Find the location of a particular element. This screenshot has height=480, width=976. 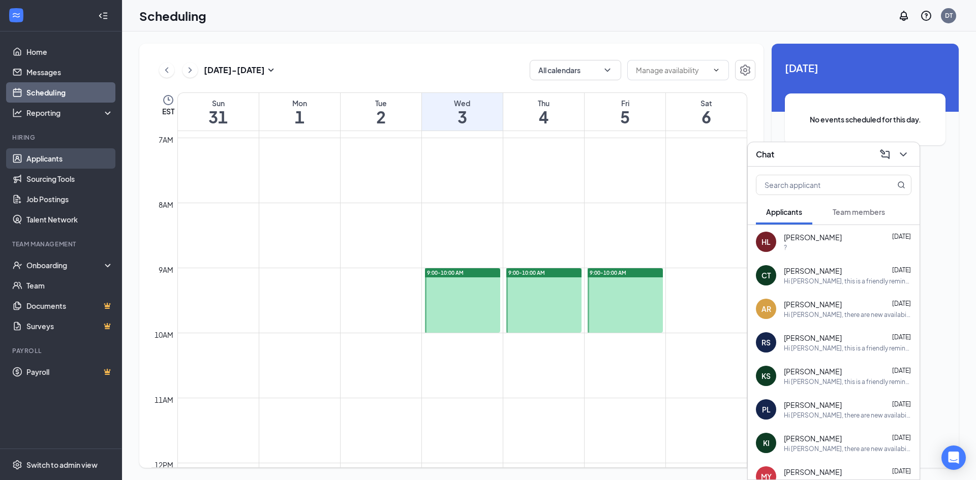

svg: ComposeMessage is located at coordinates (885, 154).